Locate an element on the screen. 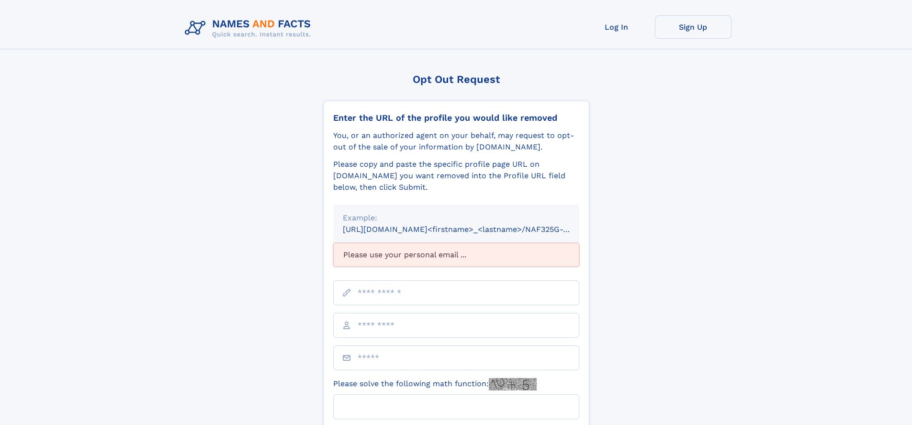  a: Sign Up is located at coordinates (693, 27).